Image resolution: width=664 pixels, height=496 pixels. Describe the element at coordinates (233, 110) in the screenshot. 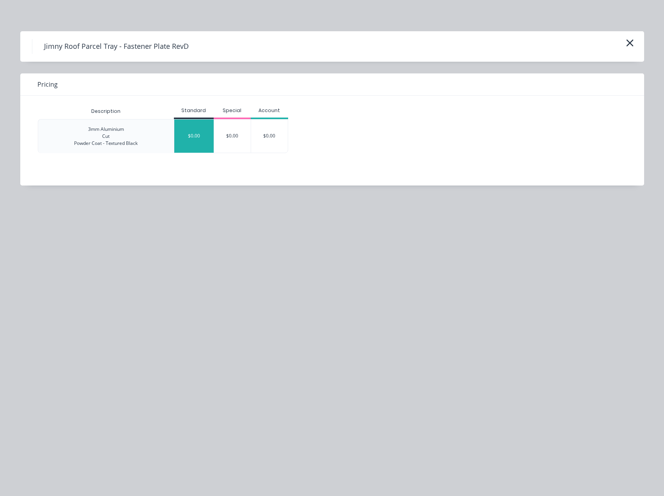

I see `div: Special` at that location.